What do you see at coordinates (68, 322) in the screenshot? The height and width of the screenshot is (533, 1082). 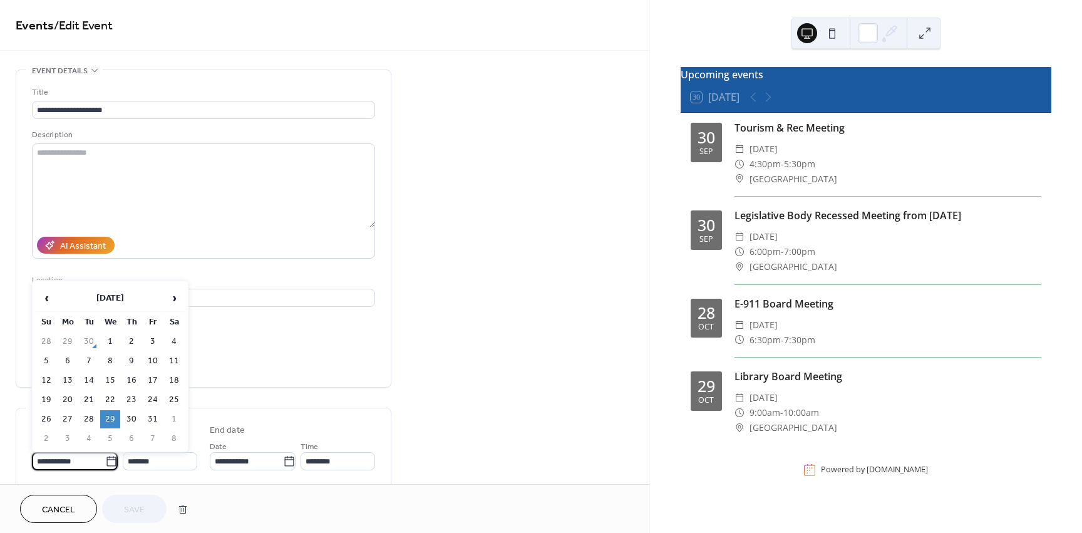 I see `th: Mo` at bounding box center [68, 322].